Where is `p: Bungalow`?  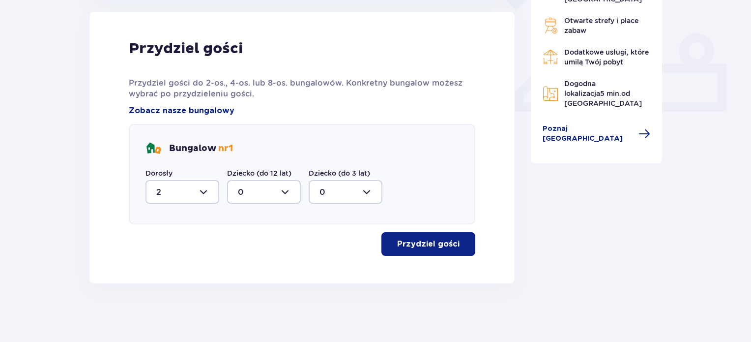 p: Bungalow is located at coordinates (201, 148).